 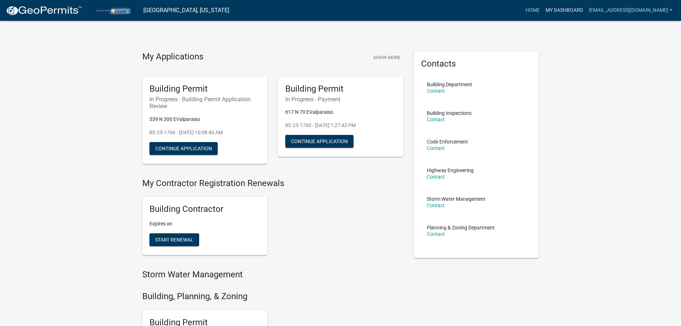 What do you see at coordinates (448, 142) in the screenshot?
I see `p: Code Enforcement` at bounding box center [448, 142].